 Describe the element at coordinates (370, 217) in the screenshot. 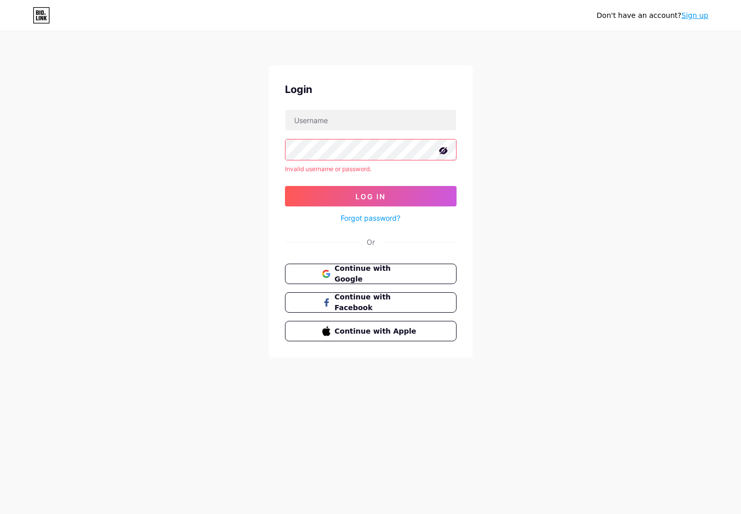

I see `a: Forgot password?` at that location.